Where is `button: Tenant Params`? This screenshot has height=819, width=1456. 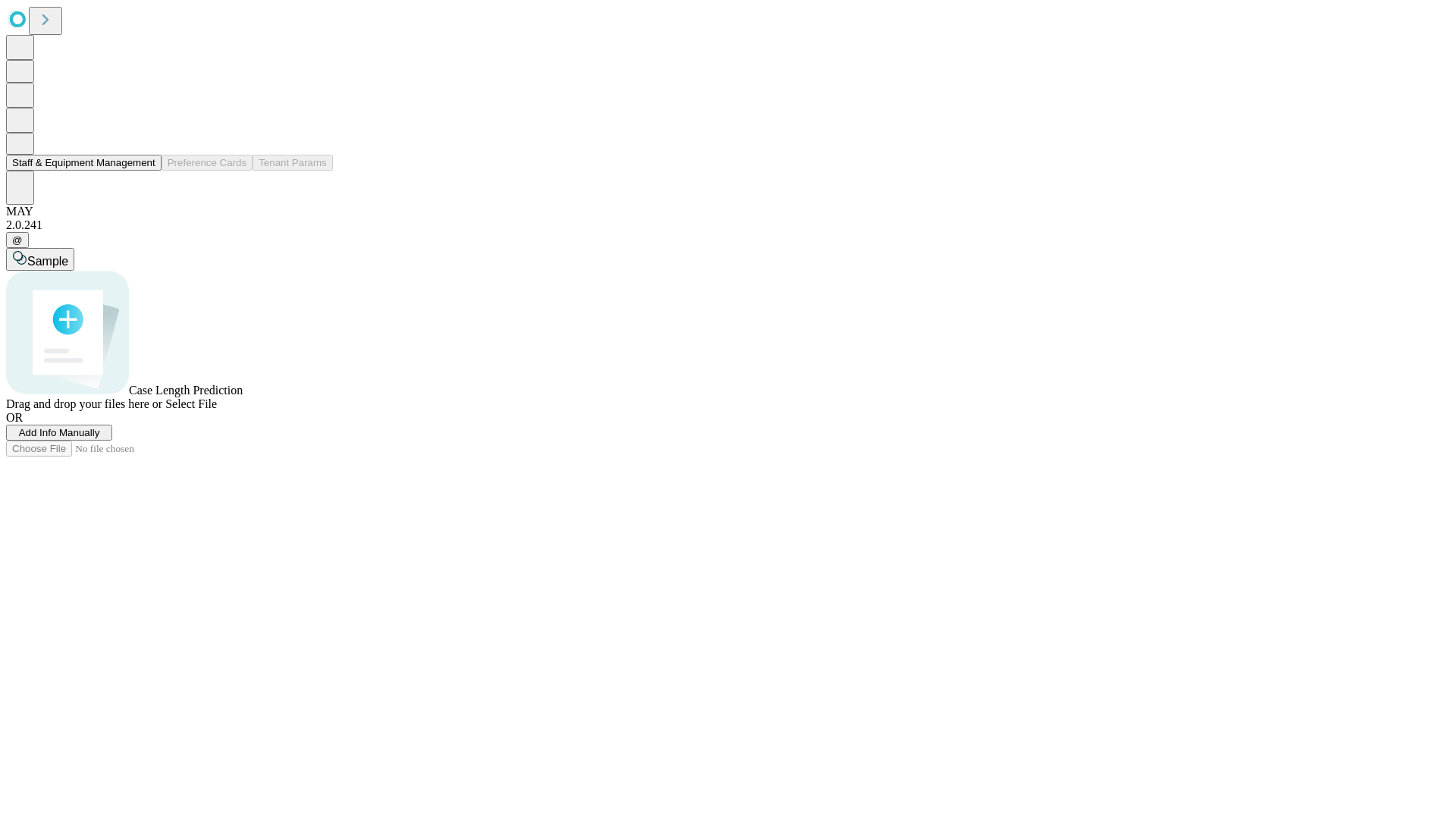
button: Tenant Params is located at coordinates (293, 162).